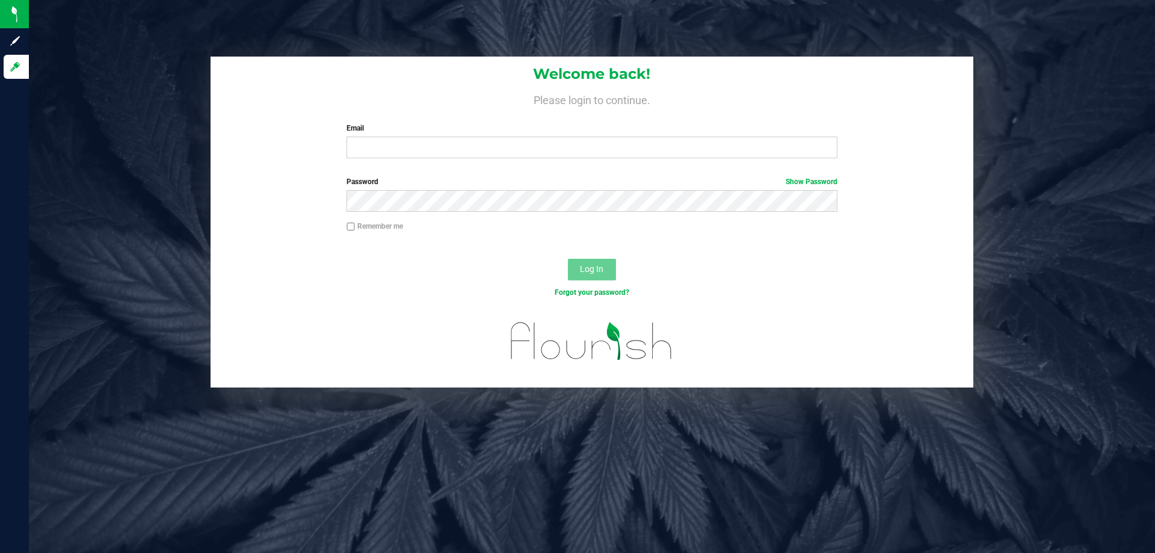 Image resolution: width=1155 pixels, height=553 pixels. What do you see at coordinates (811, 182) in the screenshot?
I see `a: Show Password` at bounding box center [811, 182].